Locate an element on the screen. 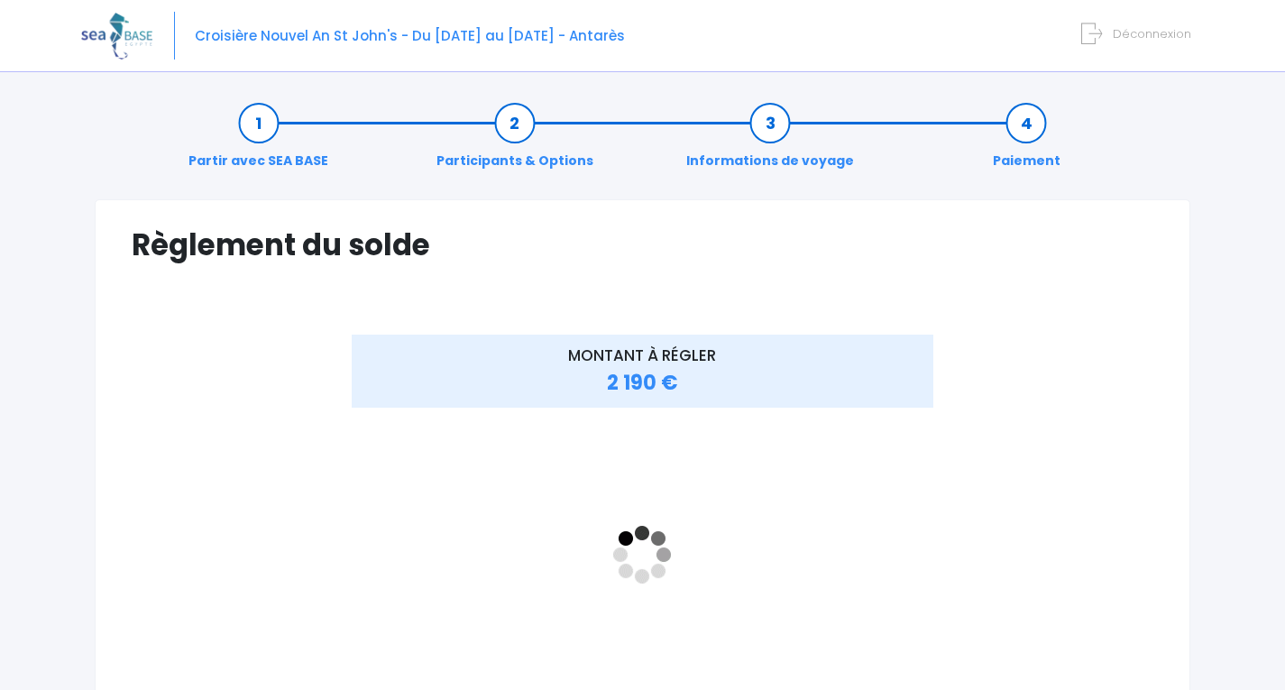  a: Partir avec SEA BASE is located at coordinates (258, 142).